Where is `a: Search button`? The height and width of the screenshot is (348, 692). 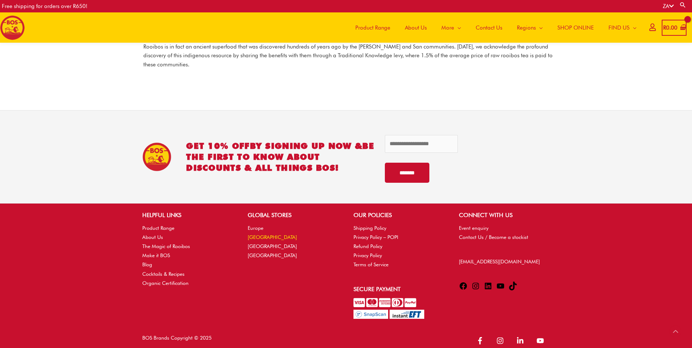 a: Search button is located at coordinates (683, 5).